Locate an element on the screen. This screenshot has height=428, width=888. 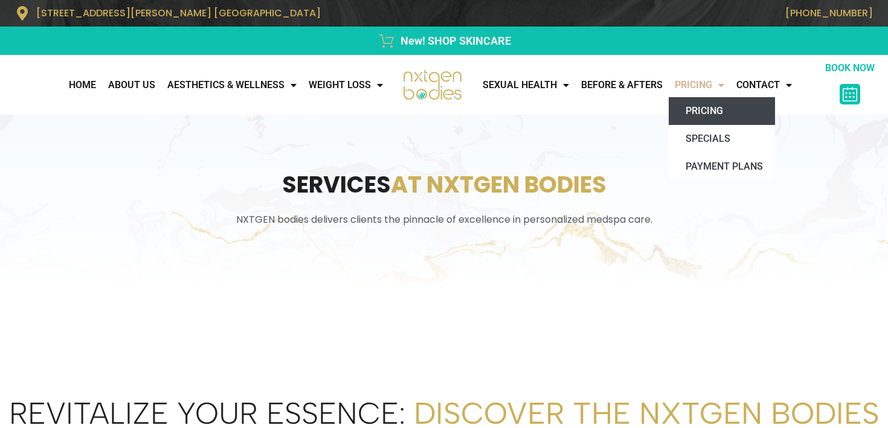
a: AESTHETICS & WELLNESS is located at coordinates (232, 85).